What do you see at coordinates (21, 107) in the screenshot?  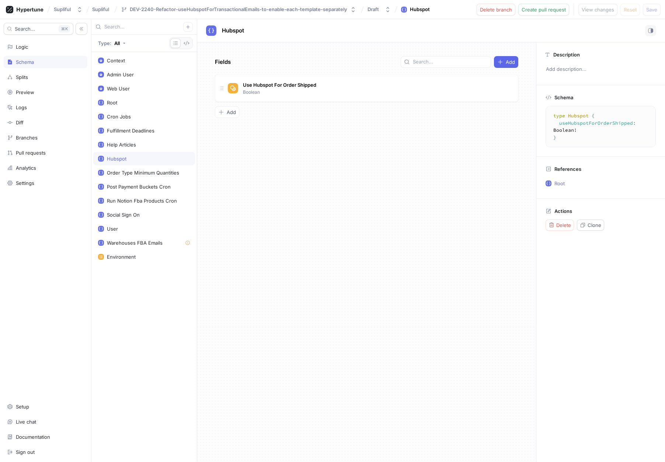 I see `div: Logs` at bounding box center [21, 107].